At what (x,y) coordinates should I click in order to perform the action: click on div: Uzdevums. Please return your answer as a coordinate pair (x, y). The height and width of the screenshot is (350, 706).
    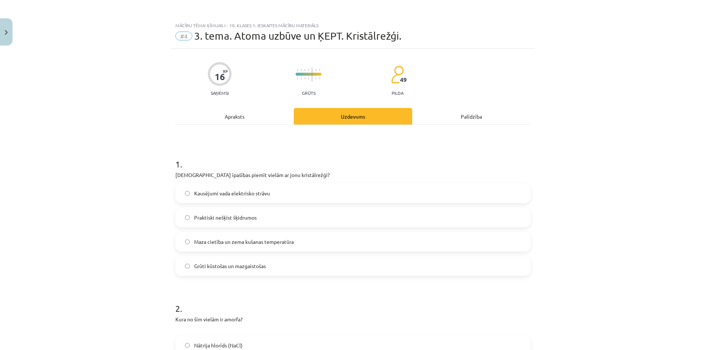
    Looking at the image, I should click on (353, 116).